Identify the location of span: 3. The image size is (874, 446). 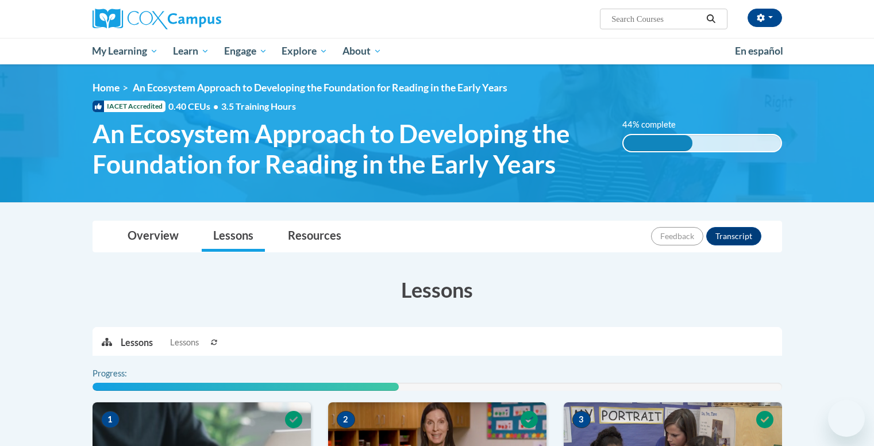
(581, 419).